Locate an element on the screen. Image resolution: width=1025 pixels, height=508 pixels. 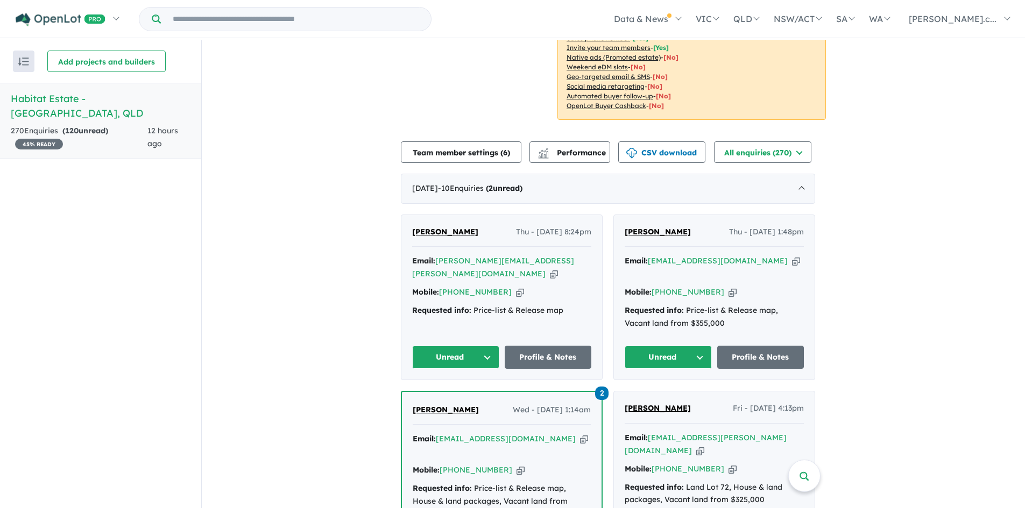
button: All enquiries (270) is located at coordinates (762, 152).